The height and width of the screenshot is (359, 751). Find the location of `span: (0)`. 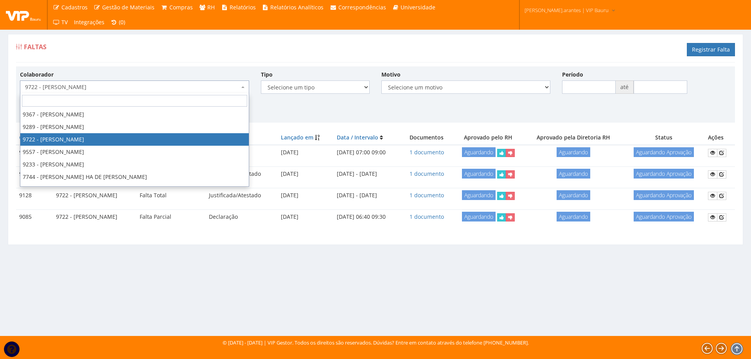

span: (0) is located at coordinates (122, 22).